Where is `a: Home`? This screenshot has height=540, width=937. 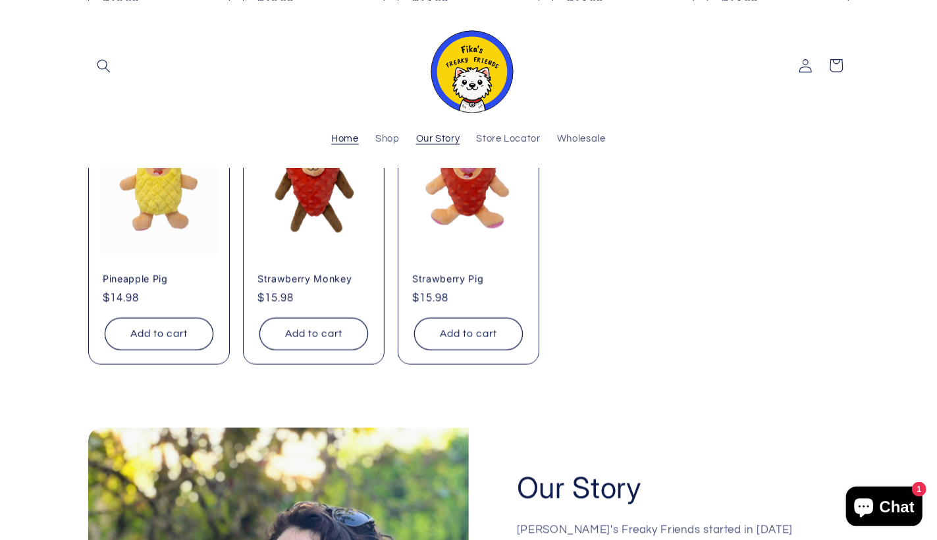 a: Home is located at coordinates (345, 140).